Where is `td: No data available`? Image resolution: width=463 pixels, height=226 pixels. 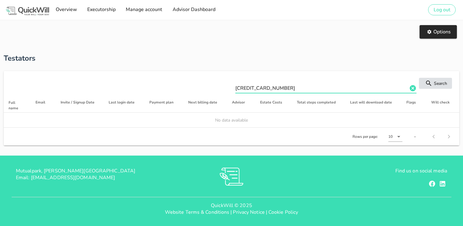 td: No data available is located at coordinates (231, 120).